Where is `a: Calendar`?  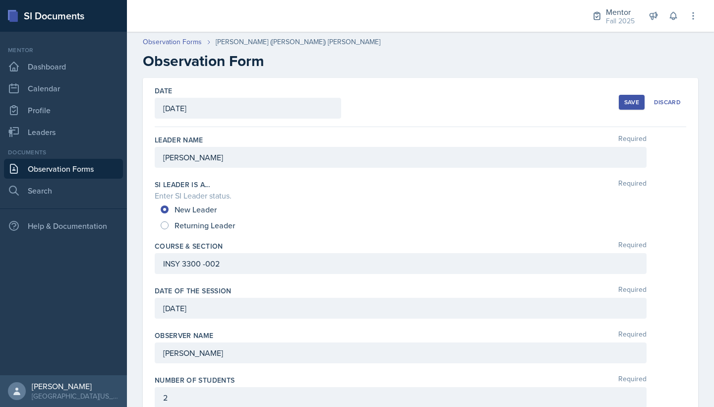
a: Calendar is located at coordinates (63, 88).